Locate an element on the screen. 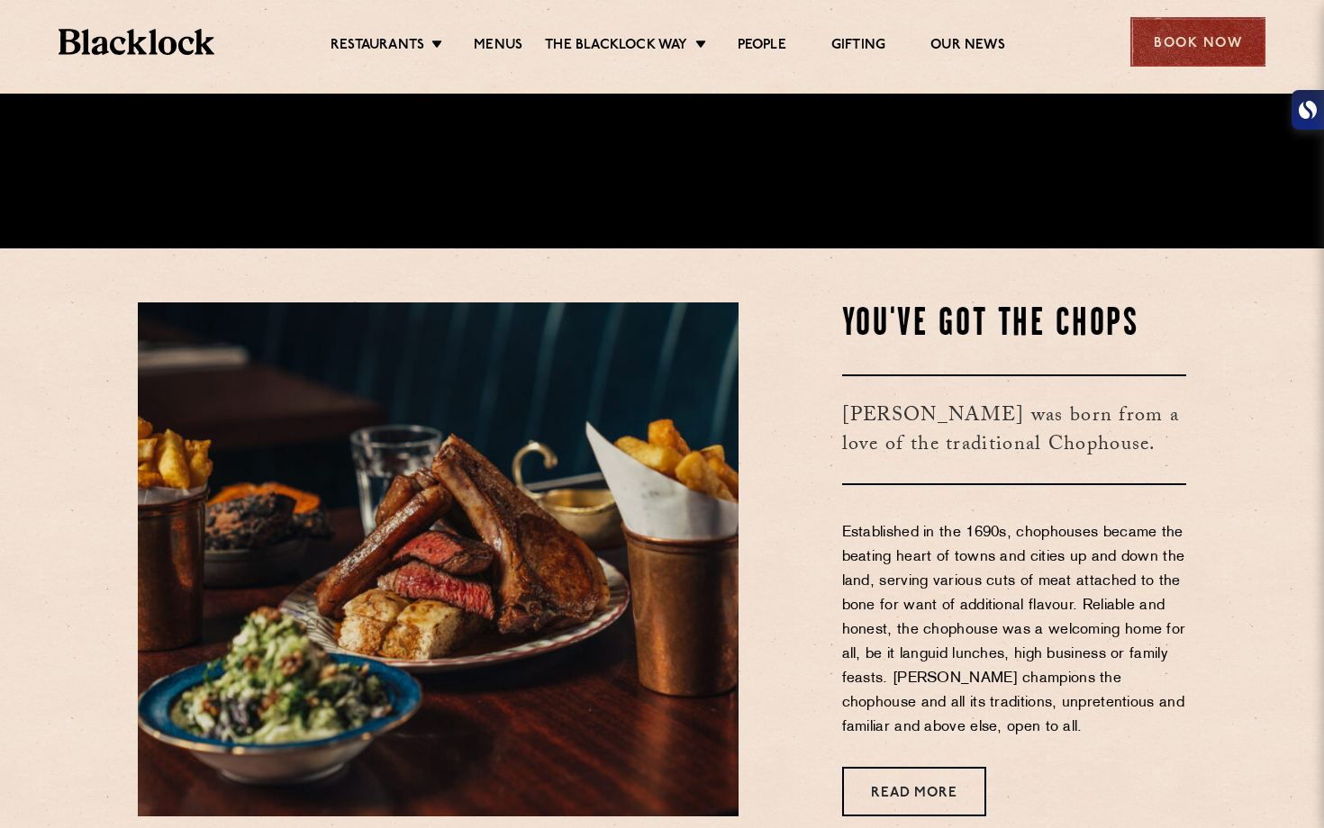 Image resolution: width=1324 pixels, height=828 pixels. a: Restaurants is located at coordinates (377, 47).